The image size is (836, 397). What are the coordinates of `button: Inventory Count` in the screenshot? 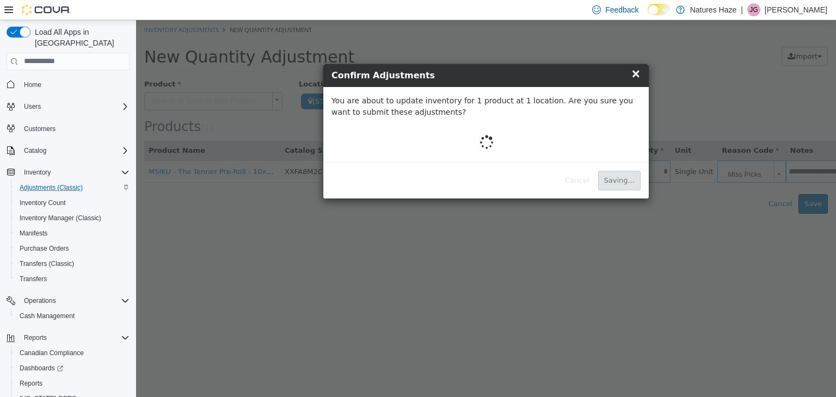 It's located at (72, 203).